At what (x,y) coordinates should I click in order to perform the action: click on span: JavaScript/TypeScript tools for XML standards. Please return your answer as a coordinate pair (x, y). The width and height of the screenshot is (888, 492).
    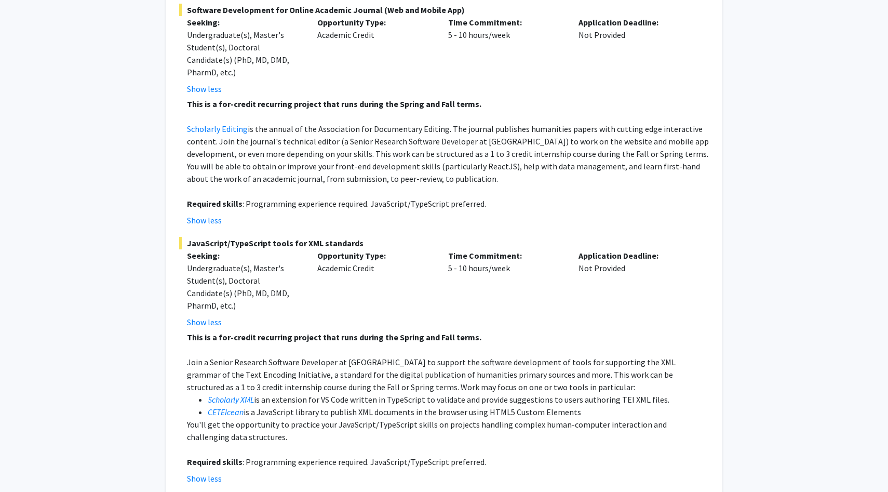
    Looking at the image, I should click on (444, 243).